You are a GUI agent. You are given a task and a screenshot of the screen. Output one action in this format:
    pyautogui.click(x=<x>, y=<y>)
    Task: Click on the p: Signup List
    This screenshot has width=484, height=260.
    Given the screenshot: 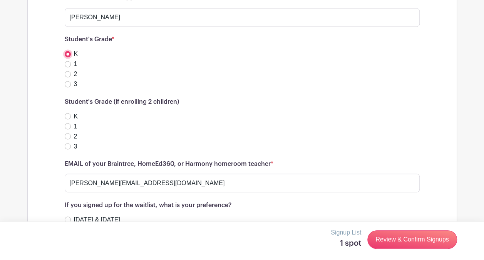 What is the action you would take?
    pyautogui.click(x=346, y=232)
    